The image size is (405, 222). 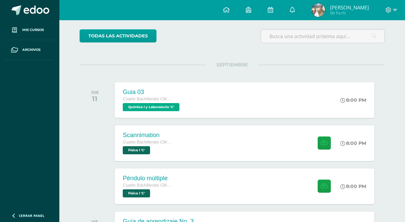 What do you see at coordinates (148, 135) in the screenshot?
I see `div: Scannimation` at bounding box center [148, 135].